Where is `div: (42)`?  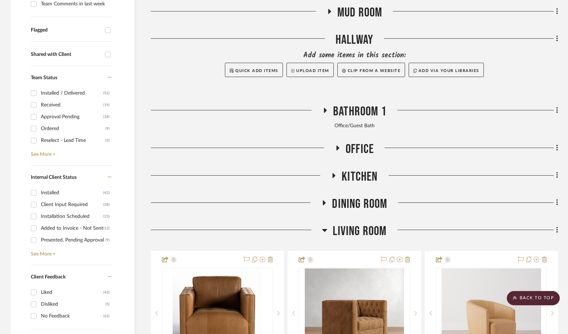
div: (42) is located at coordinates (106, 193).